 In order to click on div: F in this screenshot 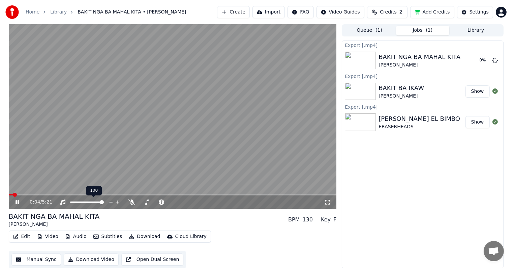, I will do `click(335, 219)`.